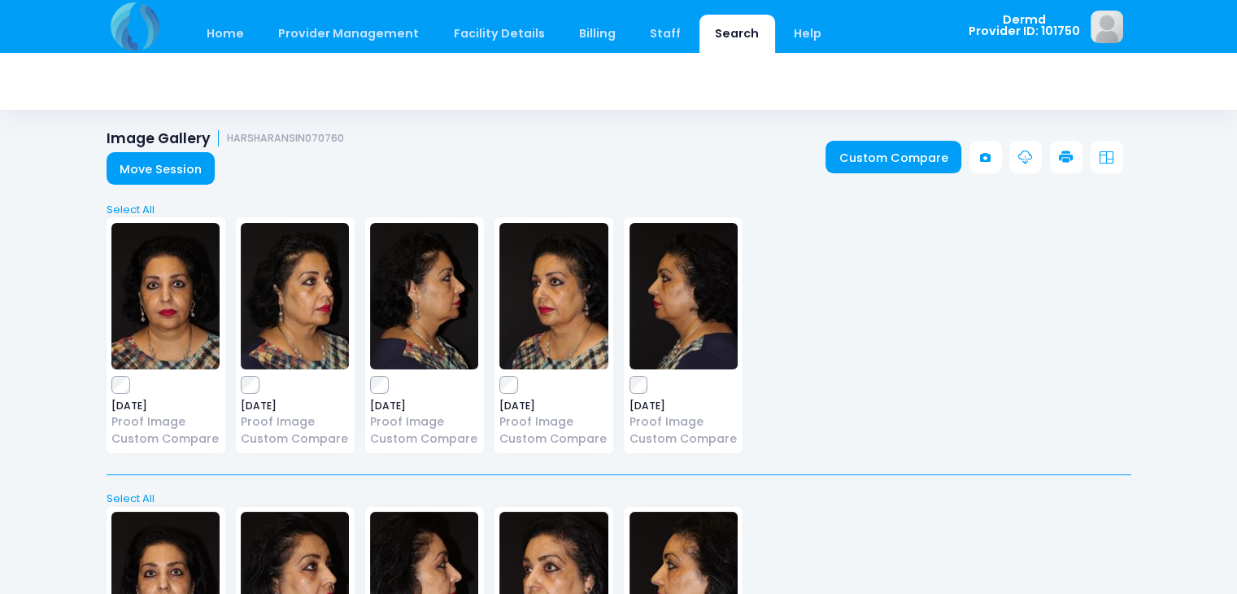 This screenshot has height=594, width=1237. I want to click on span: Dermd Provider ID: 101750, so click(1024, 25).